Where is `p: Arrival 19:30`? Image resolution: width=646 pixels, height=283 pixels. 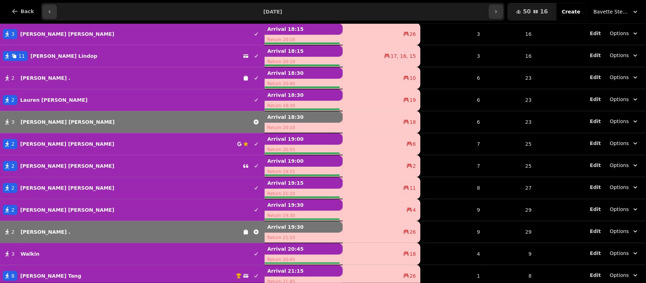 p: Arrival 19:30 is located at coordinates (304, 227).